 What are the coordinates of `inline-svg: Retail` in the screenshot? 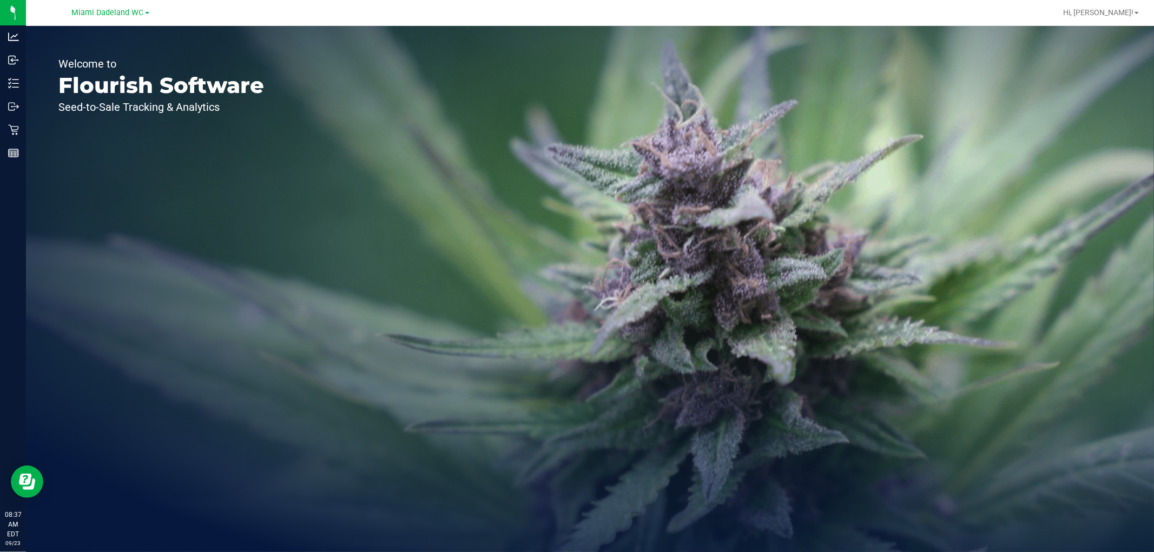 It's located at (14, 130).